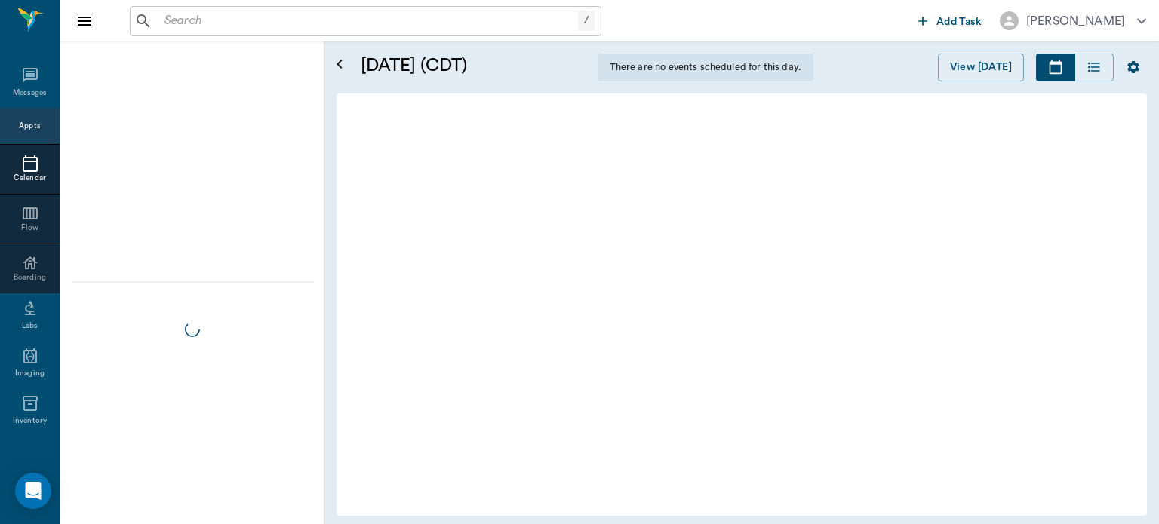 The image size is (1159, 524). I want to click on button: Add Task, so click(950, 20).